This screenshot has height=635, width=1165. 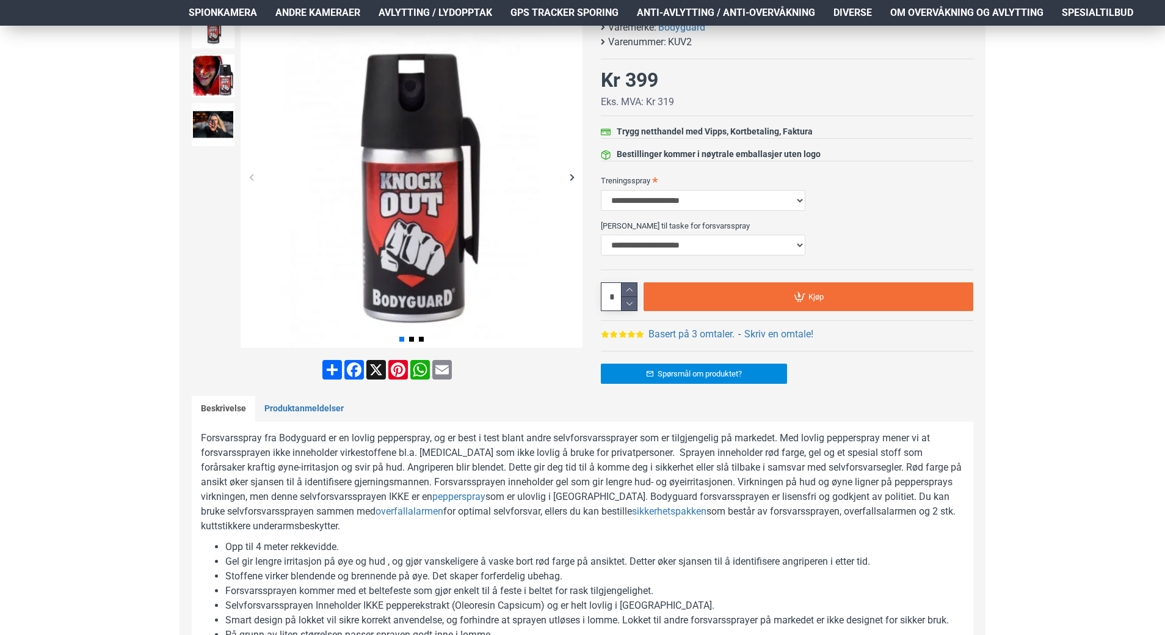 I want to click on span: KUV2, so click(x=680, y=42).